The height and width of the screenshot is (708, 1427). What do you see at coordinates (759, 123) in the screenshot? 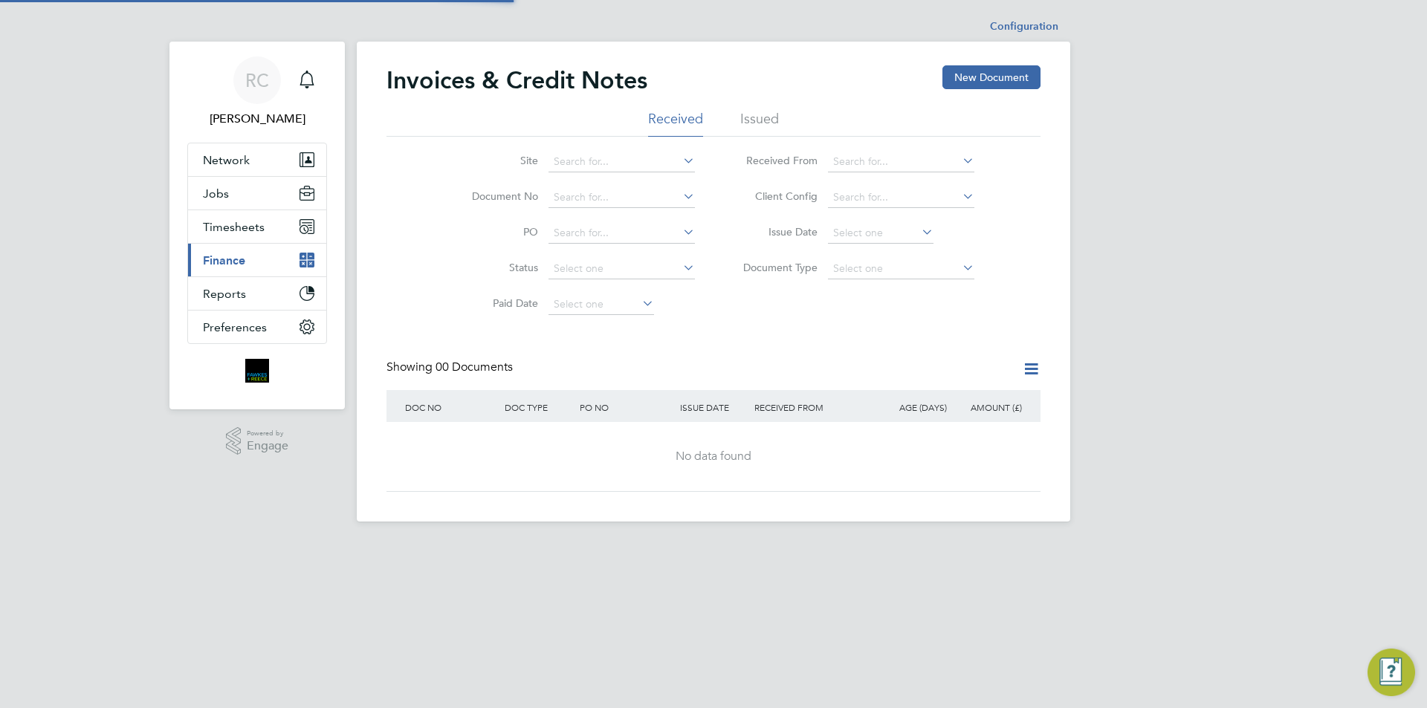
I see `li: Issued` at bounding box center [759, 123].